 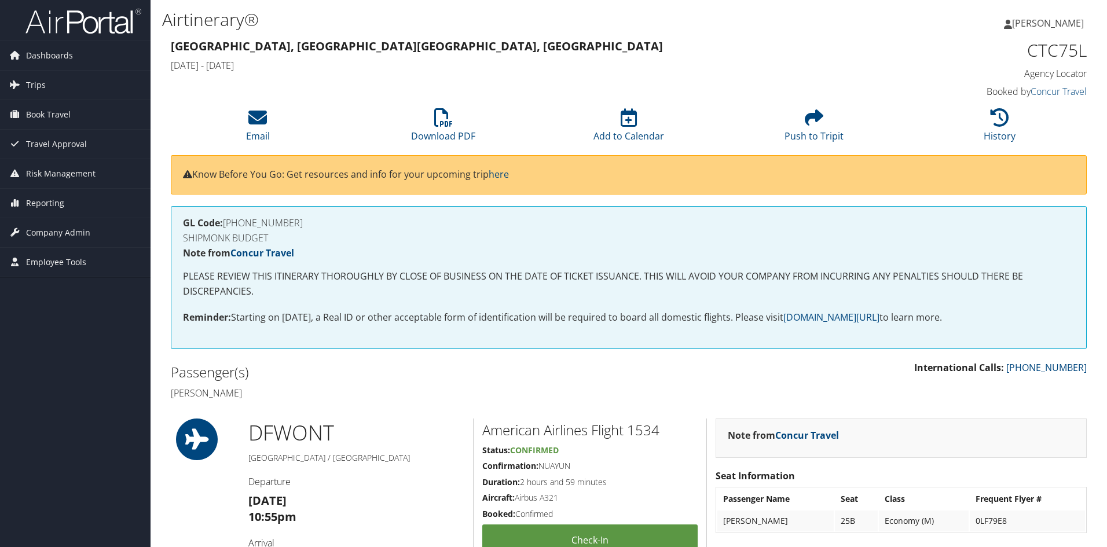 What do you see at coordinates (473, 20) in the screenshot?
I see `h1: Airtinerary®` at bounding box center [473, 20].